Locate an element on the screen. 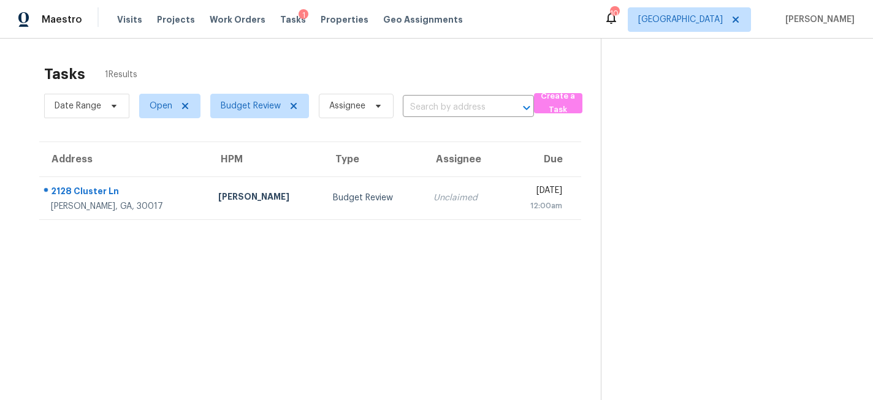 The image size is (873, 400). span: Create a Task is located at coordinates (558, 104).